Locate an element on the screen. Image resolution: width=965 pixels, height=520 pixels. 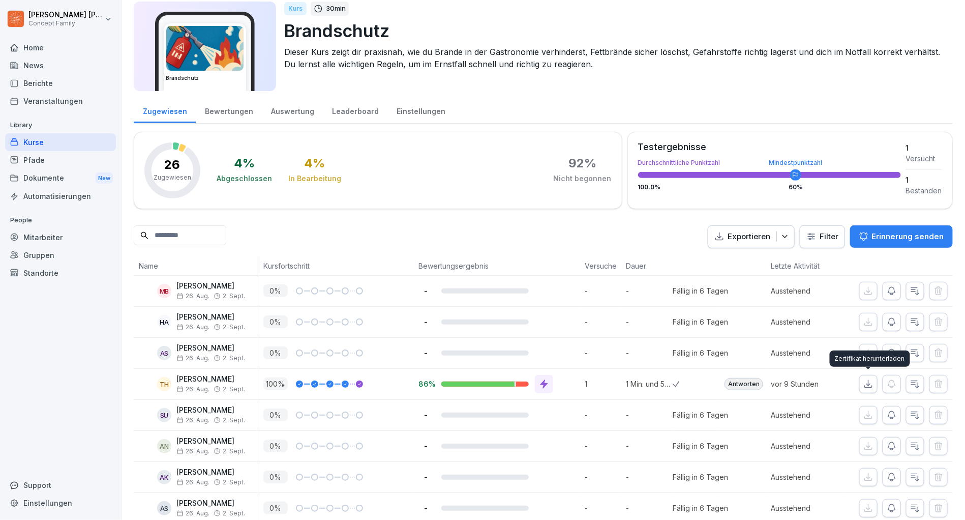
p: 30 min is located at coordinates (336, 9).